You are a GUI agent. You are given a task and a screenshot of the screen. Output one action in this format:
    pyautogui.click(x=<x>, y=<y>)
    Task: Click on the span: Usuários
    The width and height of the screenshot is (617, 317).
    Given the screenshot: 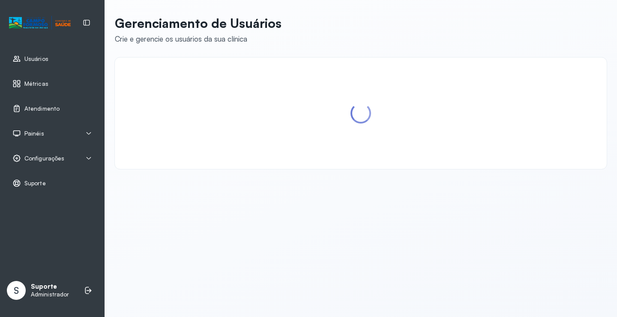 What is the action you would take?
    pyautogui.click(x=36, y=59)
    